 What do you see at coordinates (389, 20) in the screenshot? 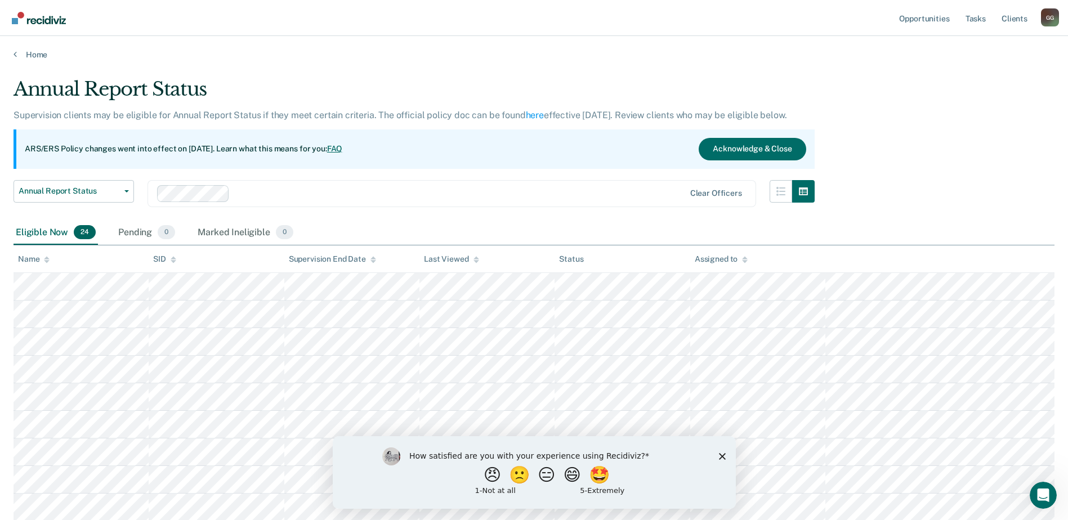
I see `div: Close survey` at bounding box center [389, 20].